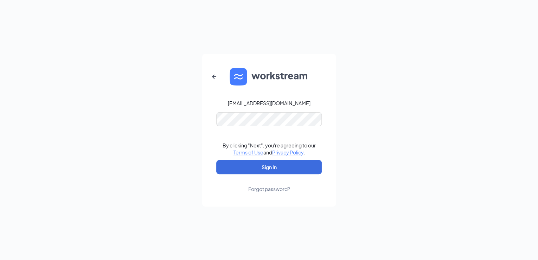 Image resolution: width=538 pixels, height=260 pixels. What do you see at coordinates (269, 189) in the screenshot?
I see `div: Forgot password?` at bounding box center [269, 189].